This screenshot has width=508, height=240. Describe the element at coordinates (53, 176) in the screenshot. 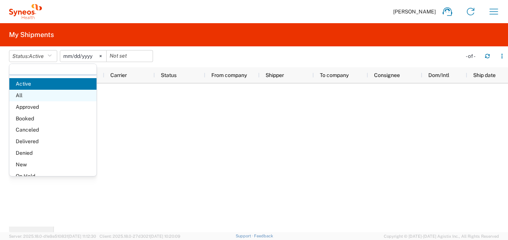

I see `span: On Hold` at that location.